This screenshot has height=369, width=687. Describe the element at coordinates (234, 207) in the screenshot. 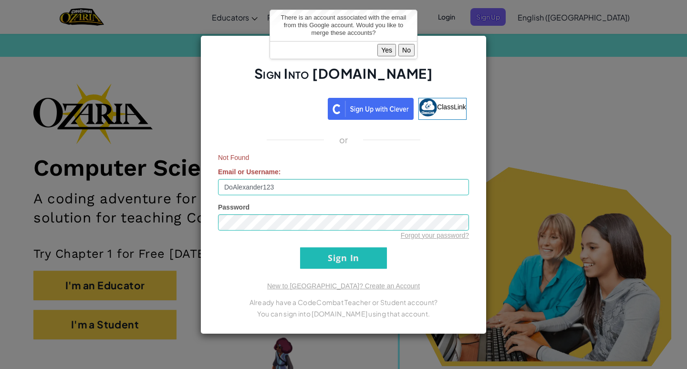

I see `span: Password` at that location.